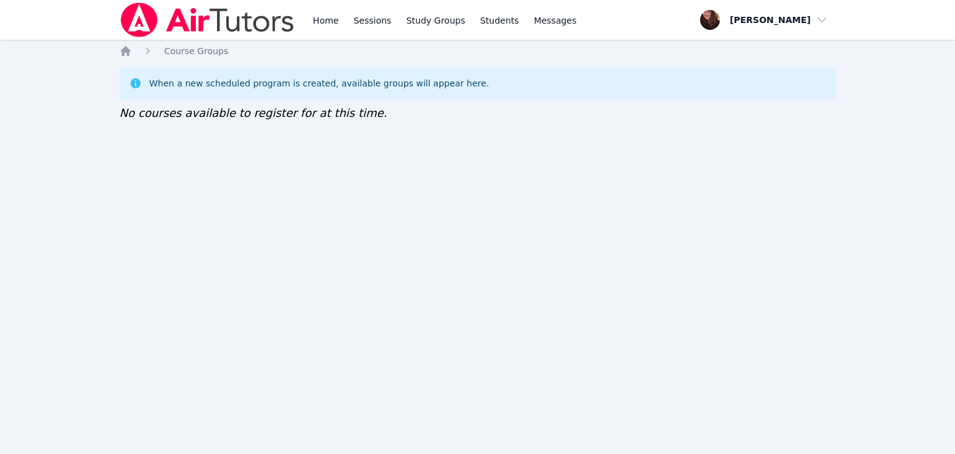 Image resolution: width=955 pixels, height=454 pixels. What do you see at coordinates (478, 51) in the screenshot?
I see `nav: Breadcrumb` at bounding box center [478, 51].